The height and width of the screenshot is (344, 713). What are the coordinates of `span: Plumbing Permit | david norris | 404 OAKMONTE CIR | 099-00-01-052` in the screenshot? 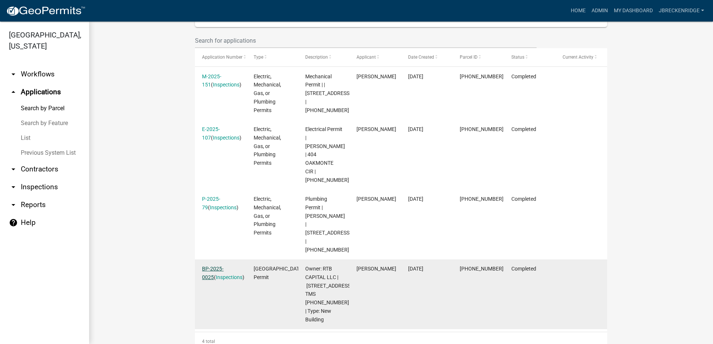 It's located at (328, 224).